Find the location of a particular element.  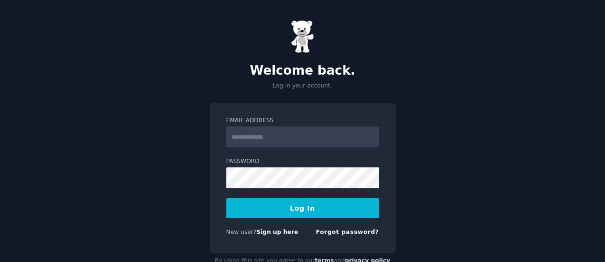

img: Gummy Bear is located at coordinates (303, 37).